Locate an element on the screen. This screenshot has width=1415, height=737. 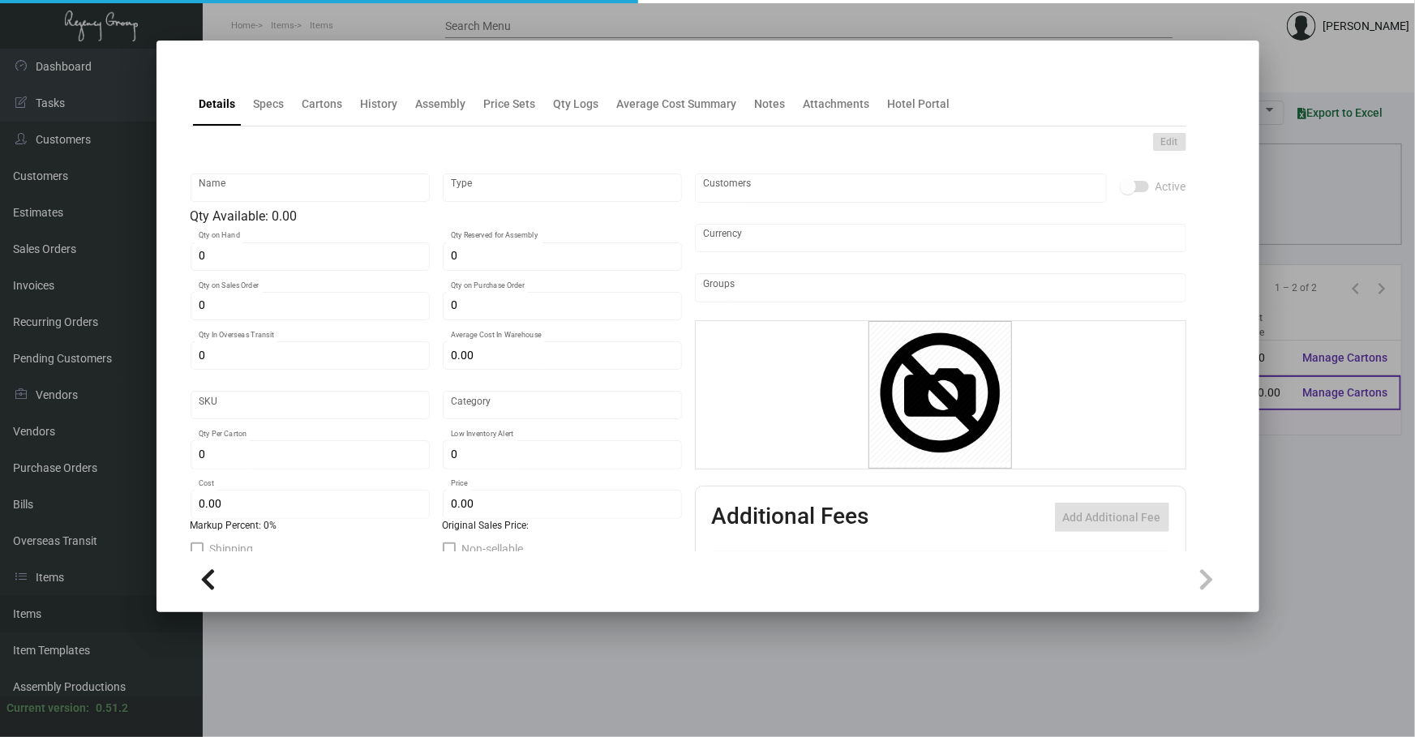
div: History is located at coordinates (379, 104).